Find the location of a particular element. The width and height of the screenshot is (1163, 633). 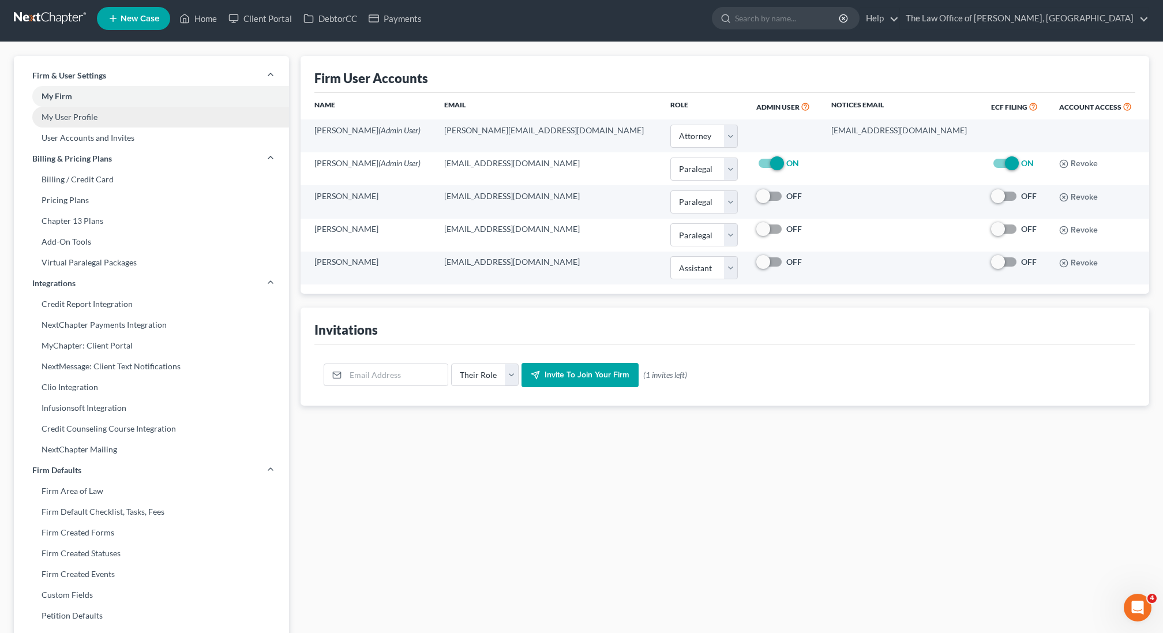

a: Credit Counseling Course Integration is located at coordinates (151, 429).